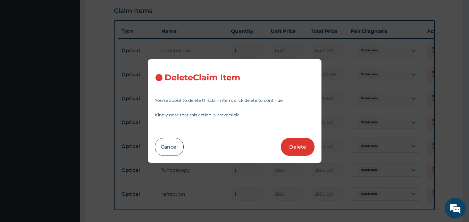 The height and width of the screenshot is (222, 469). I want to click on button: Cancel, so click(169, 147).